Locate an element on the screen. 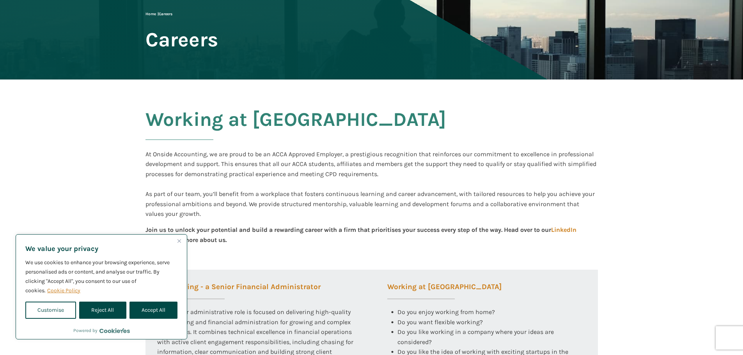 This screenshot has width=743, height=355. button: Close is located at coordinates (179, 241).